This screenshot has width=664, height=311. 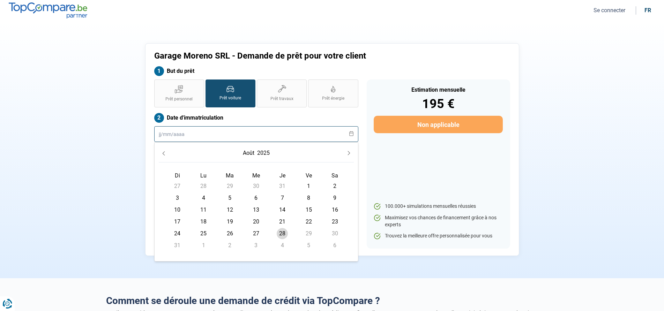 I want to click on button: Non applicable, so click(x=438, y=125).